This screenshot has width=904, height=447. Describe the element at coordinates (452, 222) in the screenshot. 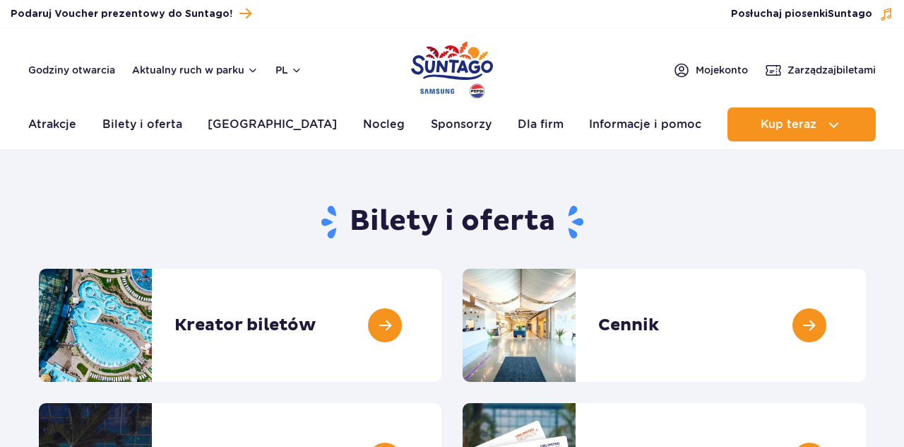

I see `h1: Bilety i oferta` at that location.